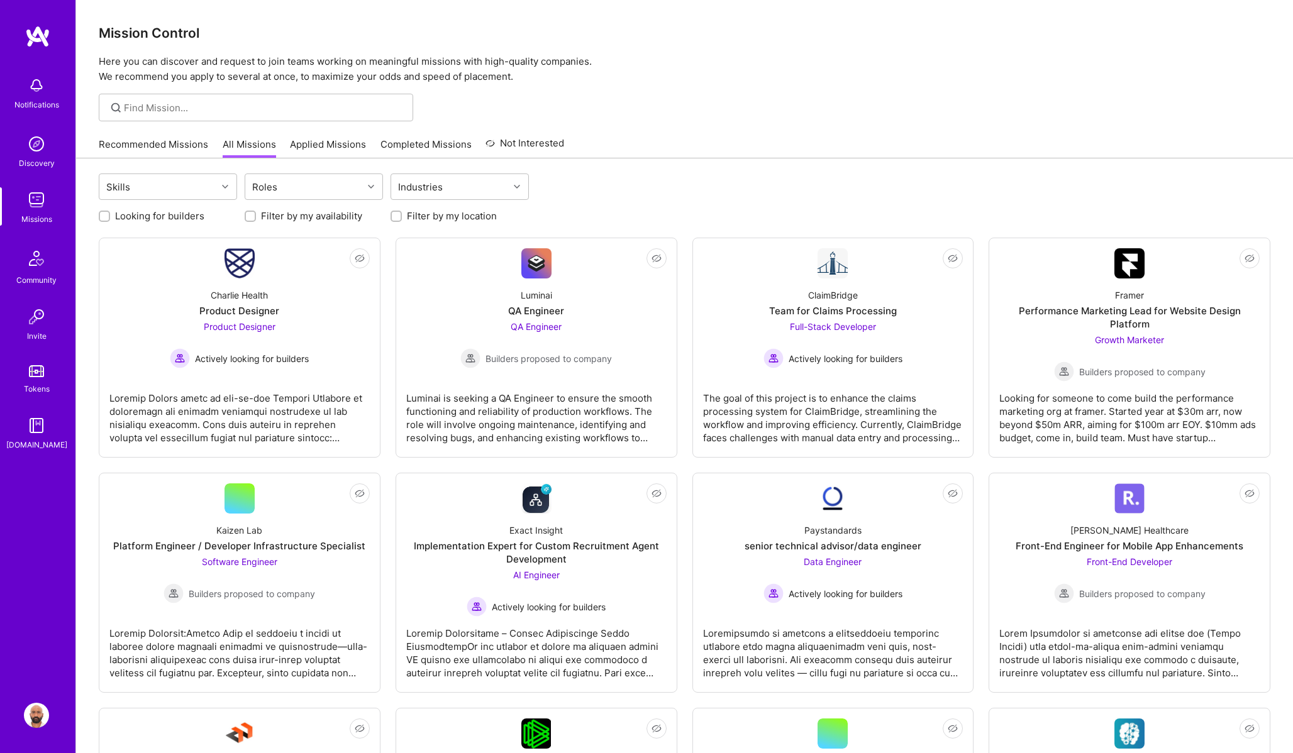  I want to click on div: Loremip Dolorsitame – Consec Adipiscinge Seddo EiusmodtempOr inc utlabor et dolore ma aliquaen ad..., so click(536, 648).